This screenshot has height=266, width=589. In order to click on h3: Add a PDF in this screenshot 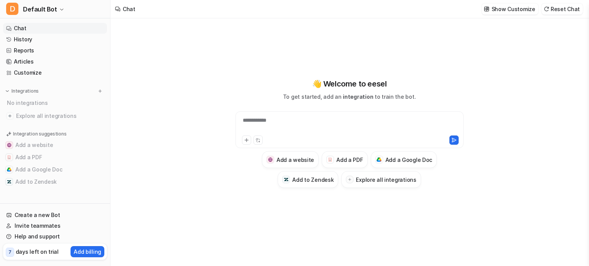, I will do `click(349, 160)`.